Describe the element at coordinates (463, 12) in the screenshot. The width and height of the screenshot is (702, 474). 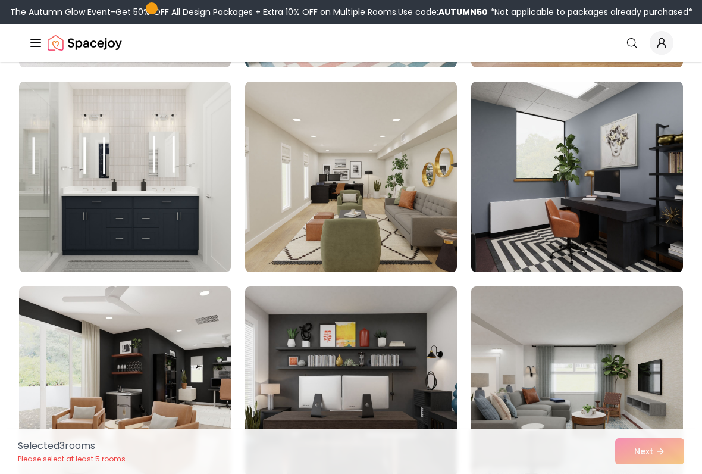
I see `b: AUTUMN50` at that location.